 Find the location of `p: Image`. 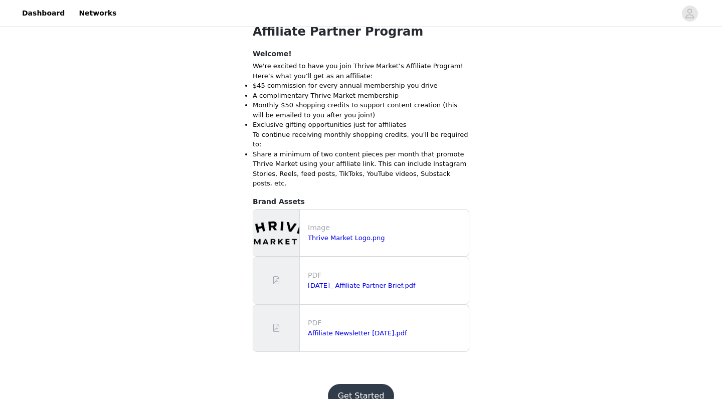

p: Image is located at coordinates (386, 228).